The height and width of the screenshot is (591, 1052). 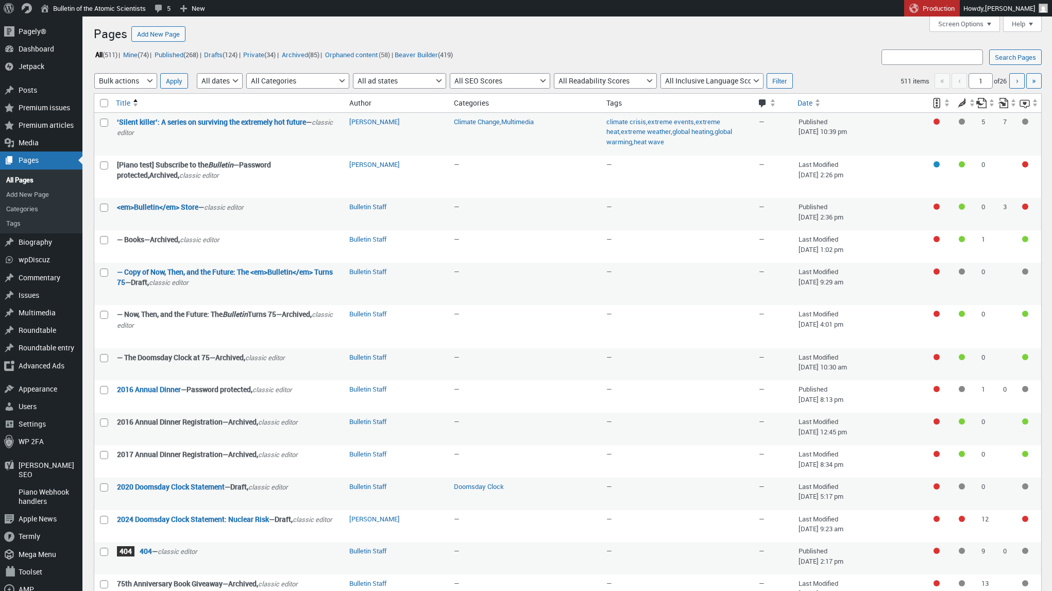 What do you see at coordinates (915, 81) in the screenshot?
I see `span: 511 items` at bounding box center [915, 81].